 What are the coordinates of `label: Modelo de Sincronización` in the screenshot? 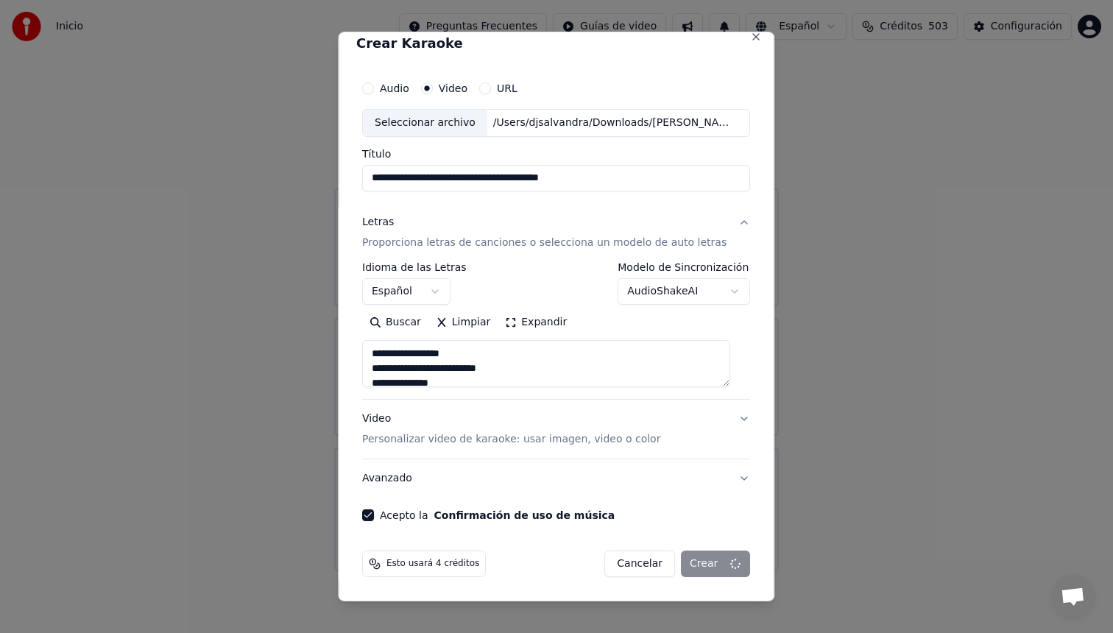 It's located at (685, 267).